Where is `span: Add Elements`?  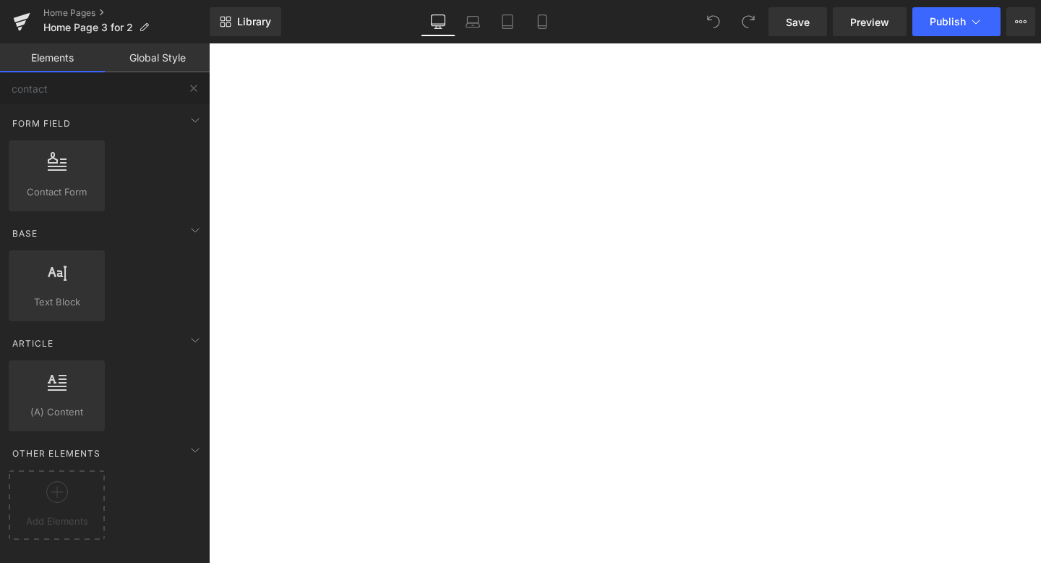 span: Add Elements is located at coordinates (56, 521).